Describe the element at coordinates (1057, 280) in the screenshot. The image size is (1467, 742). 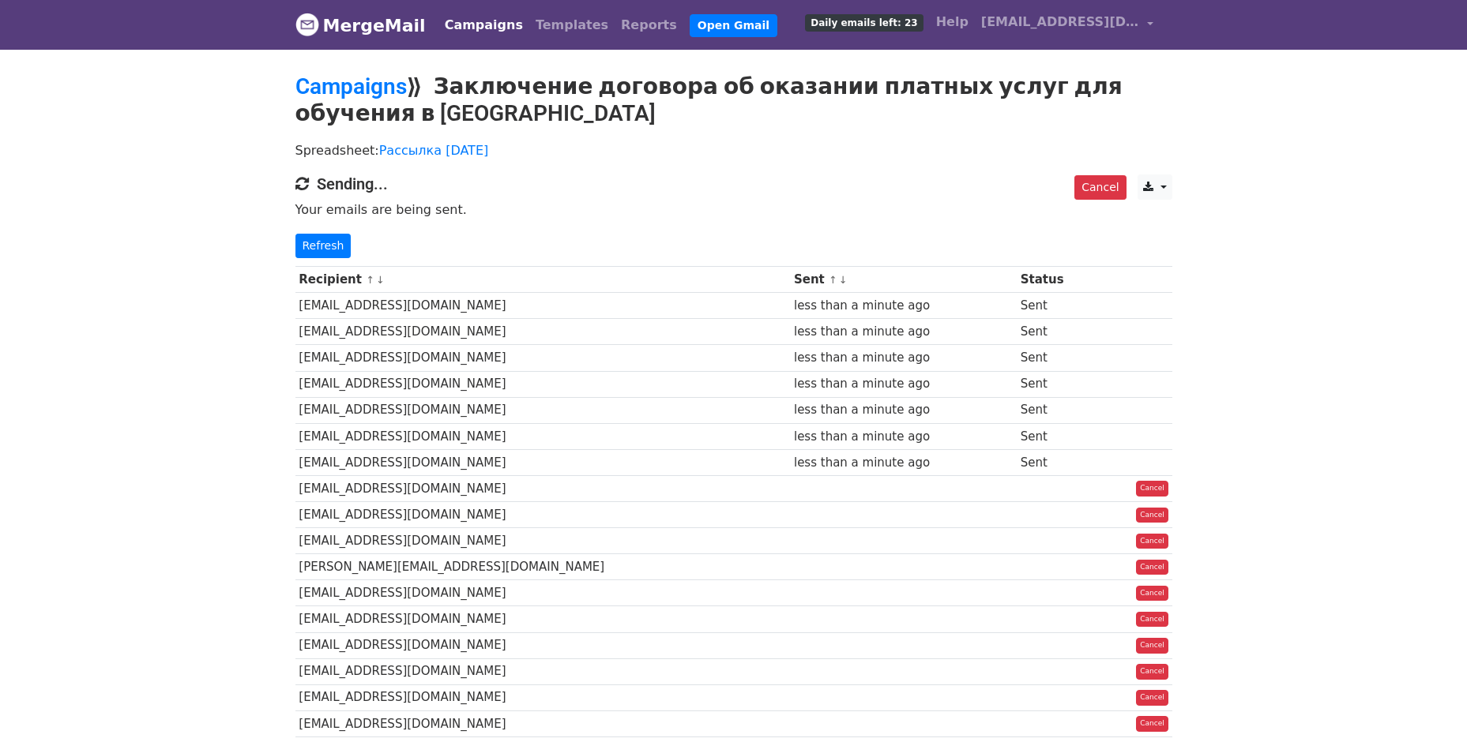
I see `th: Status` at that location.